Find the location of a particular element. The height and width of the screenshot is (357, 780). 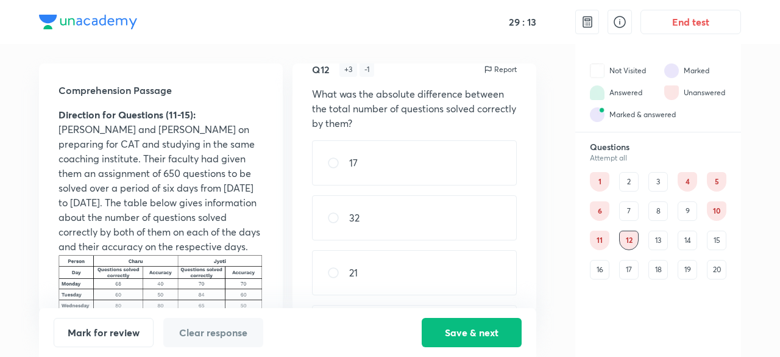

div: 10 is located at coordinates (717, 211).